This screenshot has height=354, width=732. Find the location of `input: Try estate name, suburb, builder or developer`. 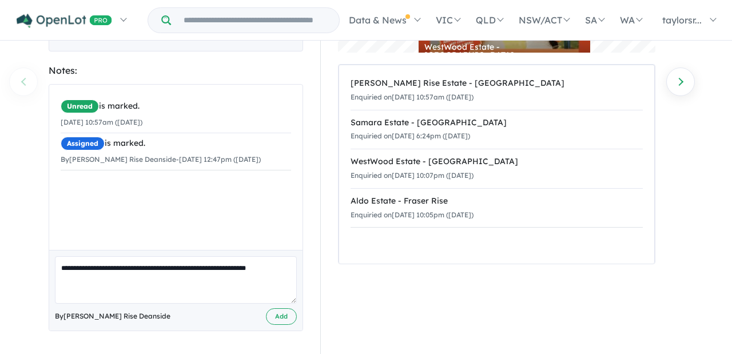

input: Try estate name, suburb, builder or developer is located at coordinates (255, 20).